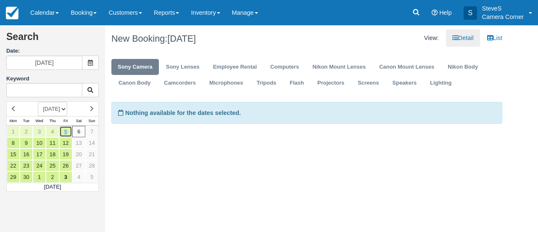 The image size is (538, 232). I want to click on a: 28, so click(92, 165).